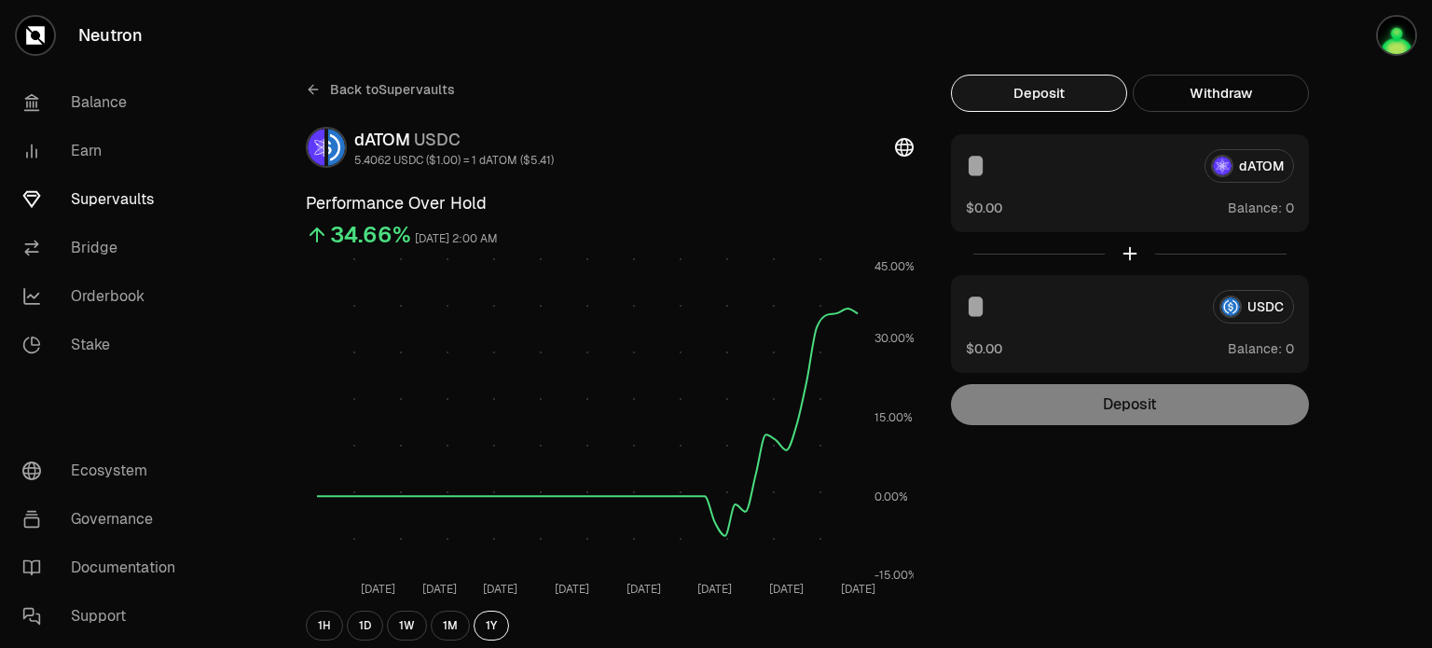  What do you see at coordinates (104, 151) in the screenshot?
I see `a: Earn` at bounding box center [104, 151].